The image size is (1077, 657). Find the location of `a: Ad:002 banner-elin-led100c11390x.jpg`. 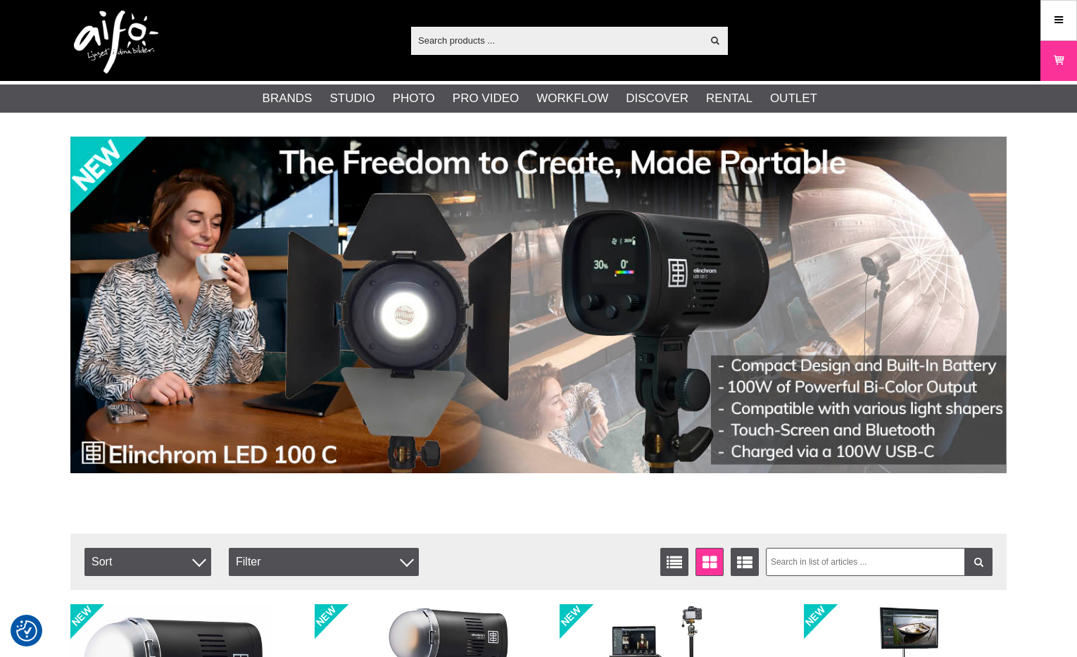

a: Ad:002 banner-elin-led100c11390x.jpg is located at coordinates (539, 305).